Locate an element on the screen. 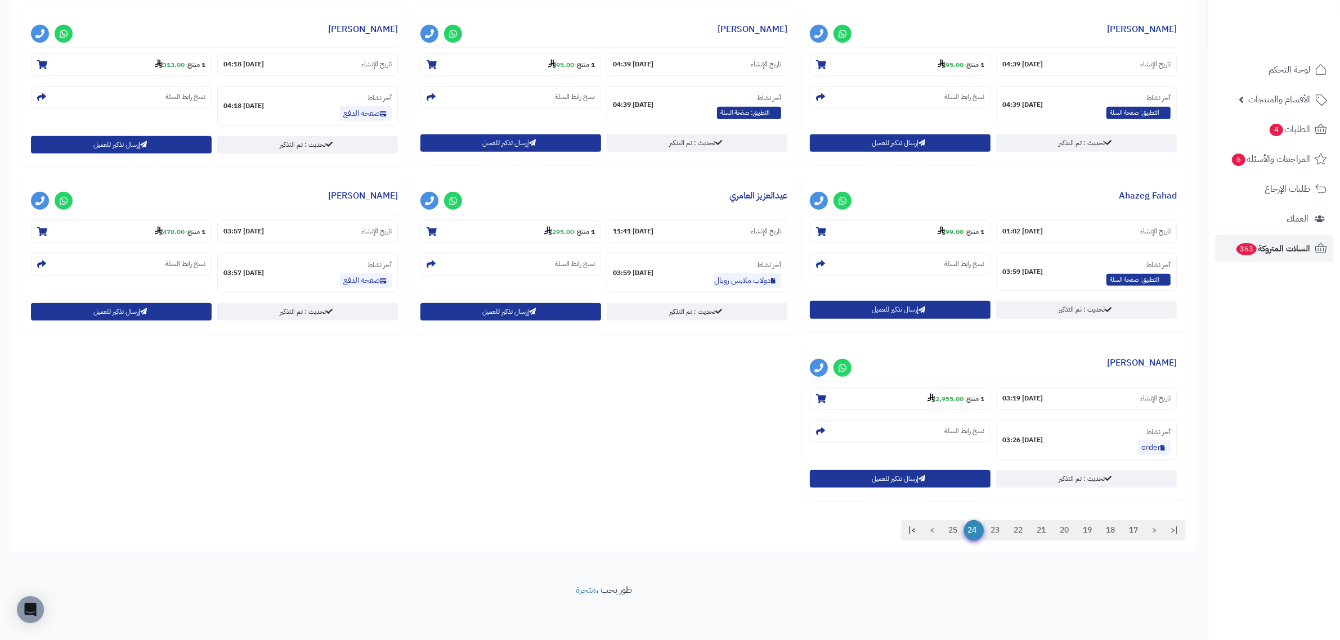 The image size is (1340, 640). a: 23 is located at coordinates (995, 531).